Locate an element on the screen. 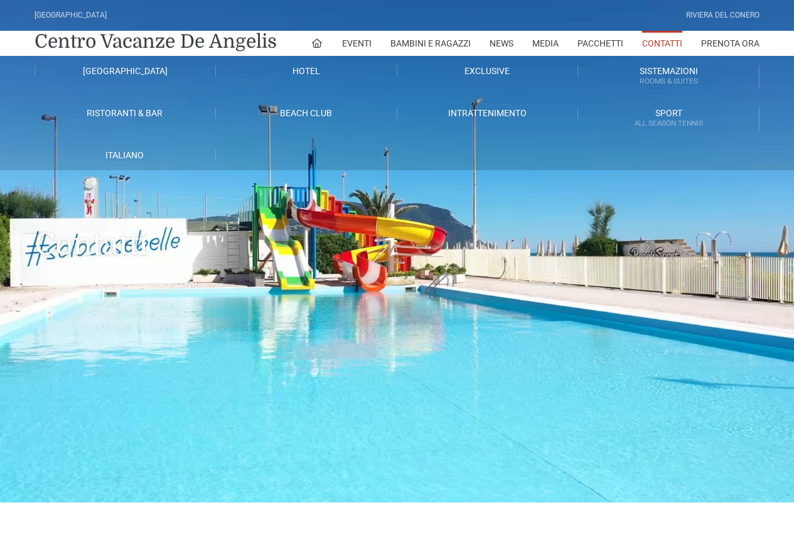 The image size is (794, 554). a: SistemazioniRooms & Suites is located at coordinates (668, 77).